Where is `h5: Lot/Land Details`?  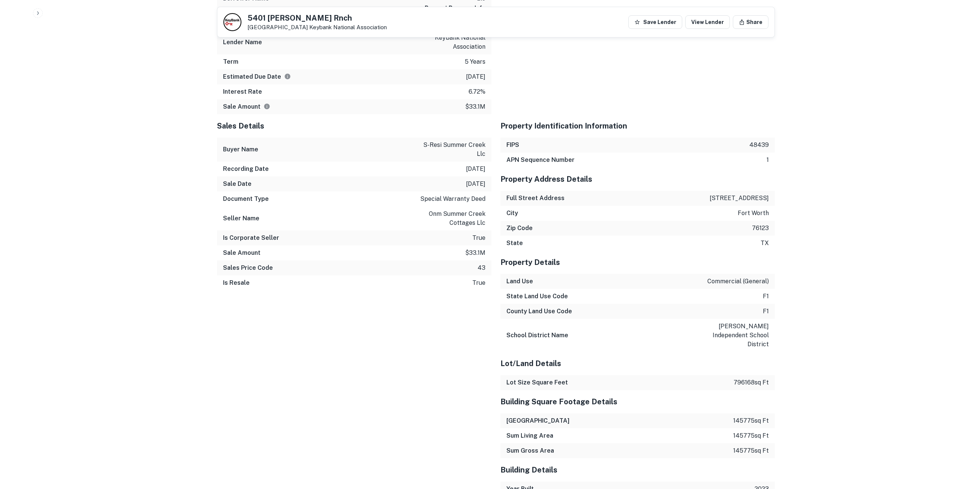
h5: Lot/Land Details is located at coordinates (638, 364).